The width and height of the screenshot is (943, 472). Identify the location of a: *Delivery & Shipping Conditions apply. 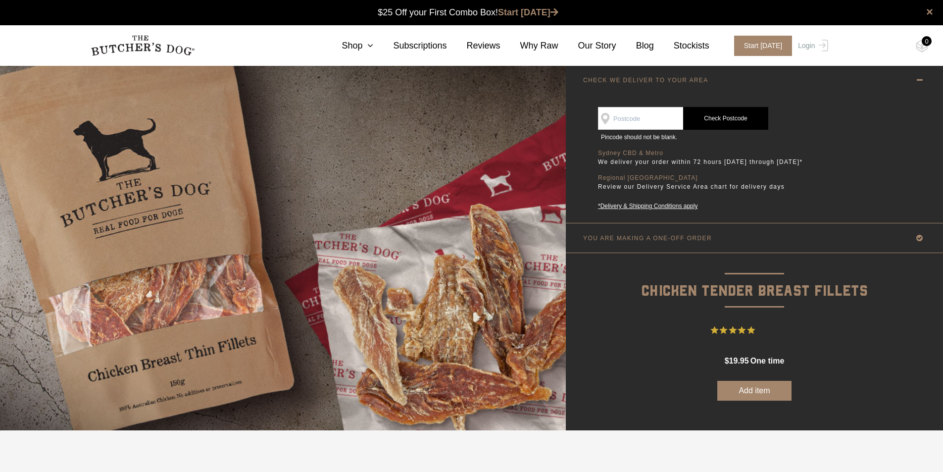
(702, 206).